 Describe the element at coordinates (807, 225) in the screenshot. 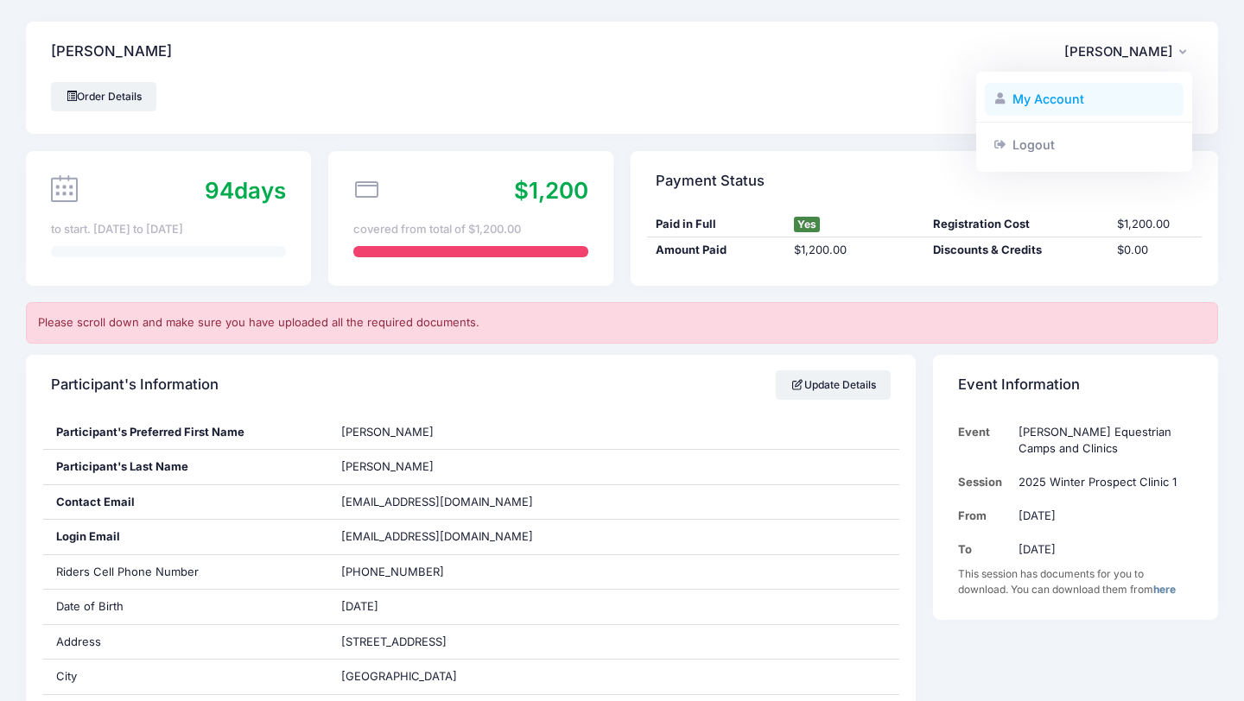

I see `span: Yes` at that location.